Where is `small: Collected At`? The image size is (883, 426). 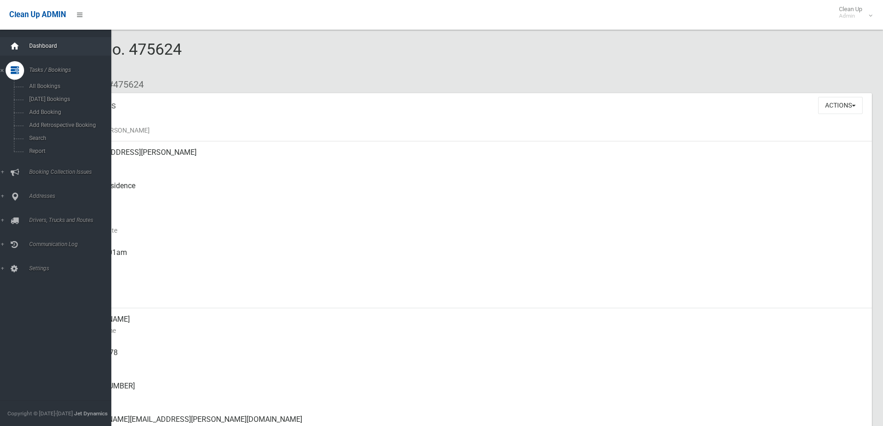 small: Collected At is located at coordinates (469, 264).